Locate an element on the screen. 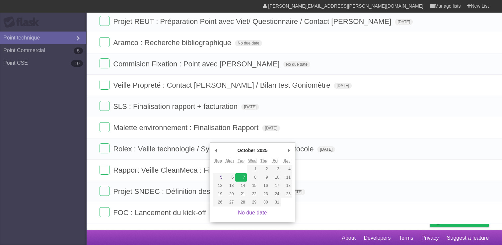 The width and height of the screenshot is (502, 245). span: Projet SNDEC : Définition des actions (suites à faire) is located at coordinates (199, 191).